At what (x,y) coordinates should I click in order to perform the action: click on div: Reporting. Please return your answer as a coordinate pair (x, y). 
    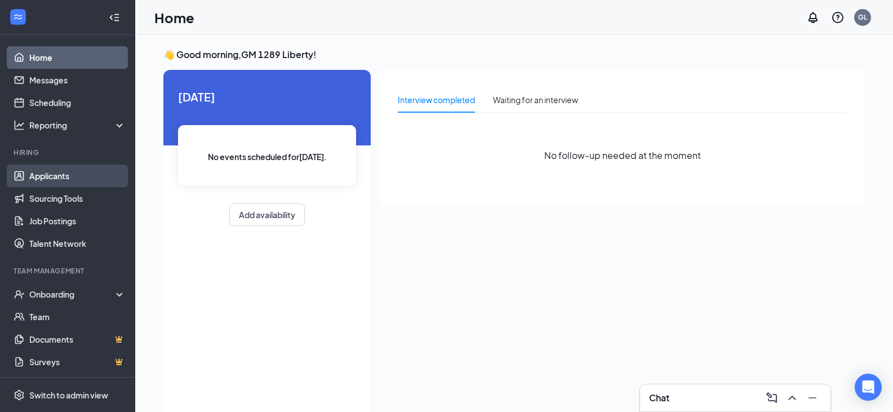
    Looking at the image, I should click on (78, 125).